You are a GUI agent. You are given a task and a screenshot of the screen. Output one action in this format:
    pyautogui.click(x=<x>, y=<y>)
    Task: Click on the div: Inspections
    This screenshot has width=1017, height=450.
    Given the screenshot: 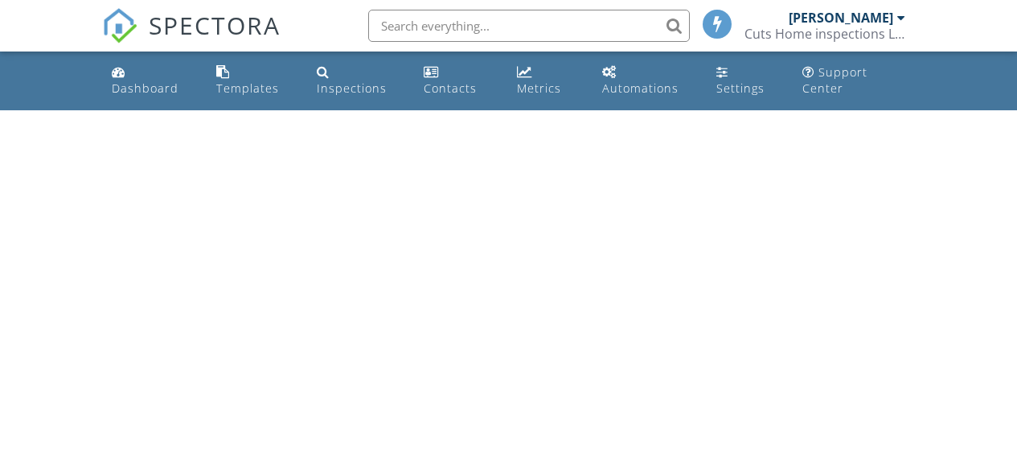 What is the action you would take?
    pyautogui.click(x=351, y=88)
    